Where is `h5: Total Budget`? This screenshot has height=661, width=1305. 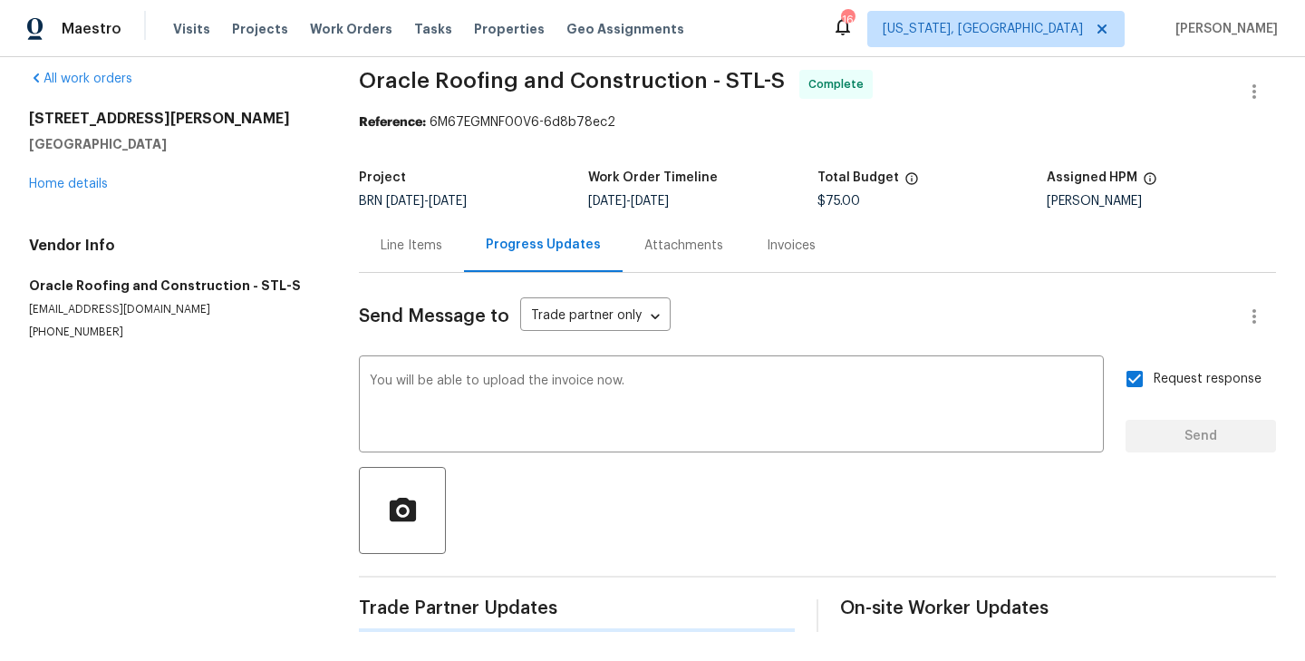
h5: Total Budget is located at coordinates (858, 178).